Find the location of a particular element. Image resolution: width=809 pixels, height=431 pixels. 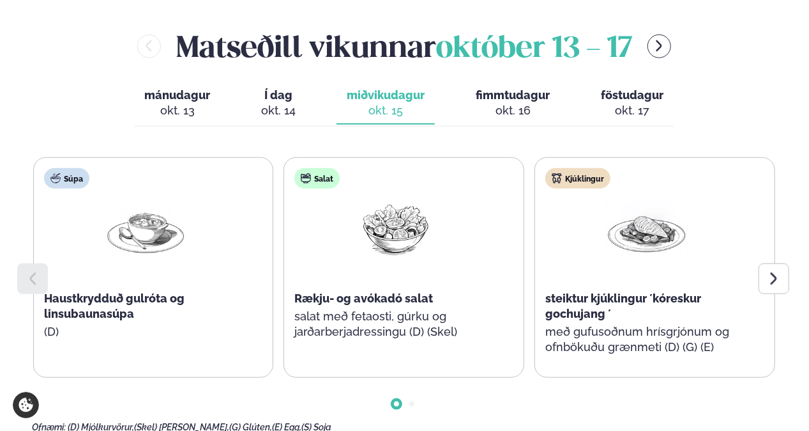

button: menu-btn-left is located at coordinates (149, 46).